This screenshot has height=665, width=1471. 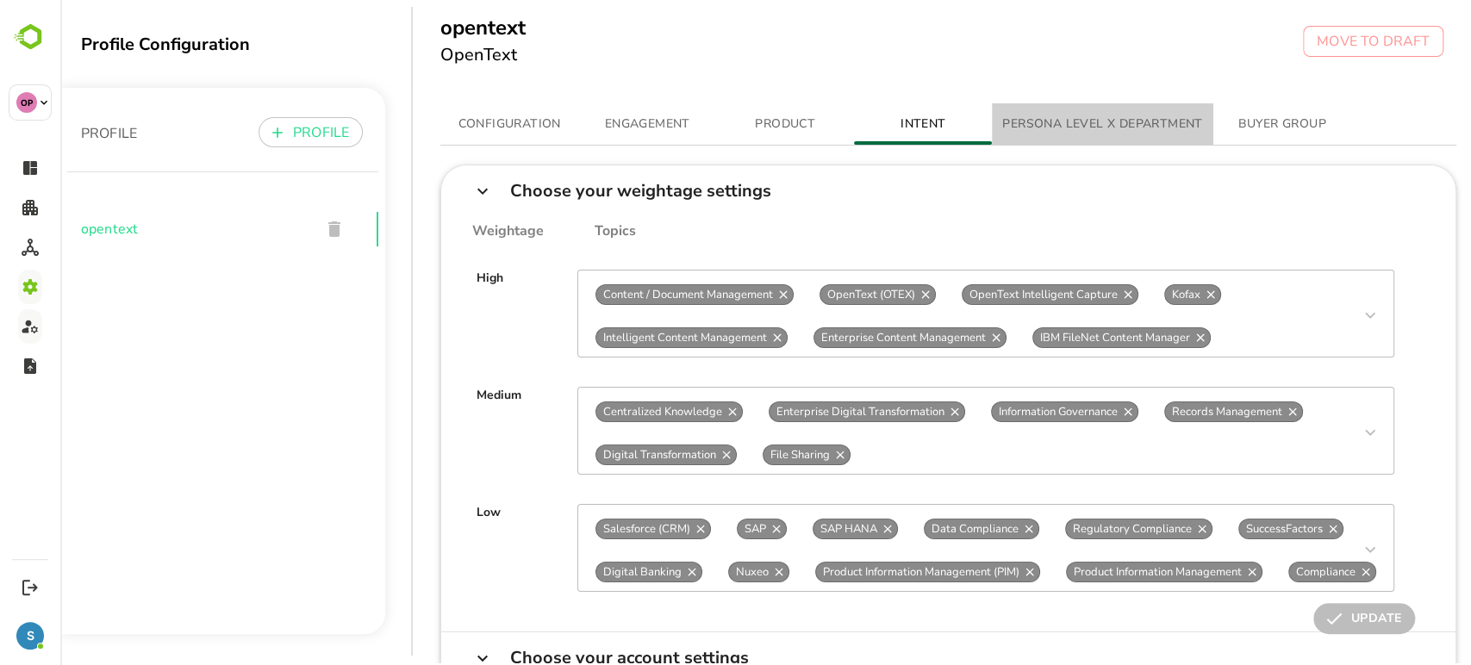 What do you see at coordinates (593, 529) in the screenshot?
I see `div: Salesforce (CRM)` at bounding box center [593, 529].